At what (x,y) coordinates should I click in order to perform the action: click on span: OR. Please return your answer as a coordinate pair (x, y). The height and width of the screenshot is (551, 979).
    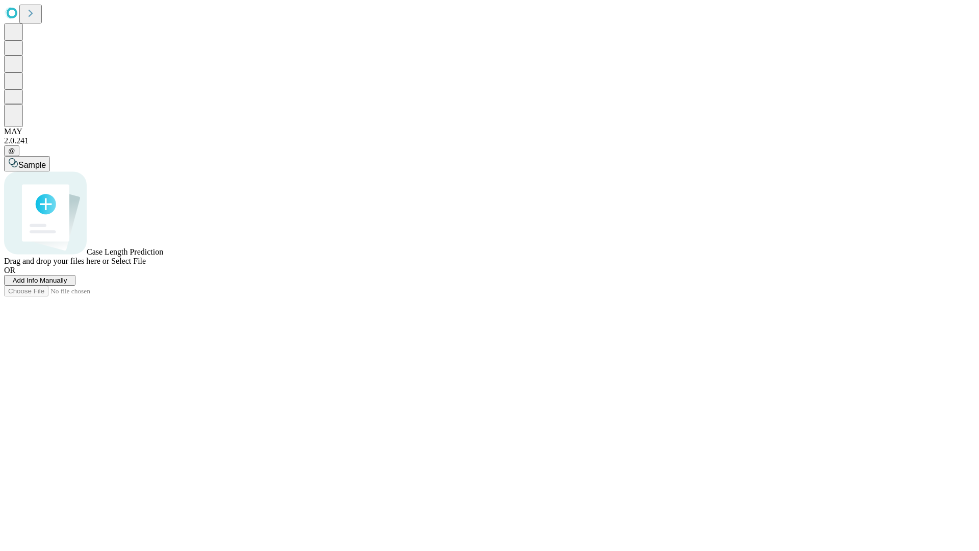
    Looking at the image, I should click on (10, 270).